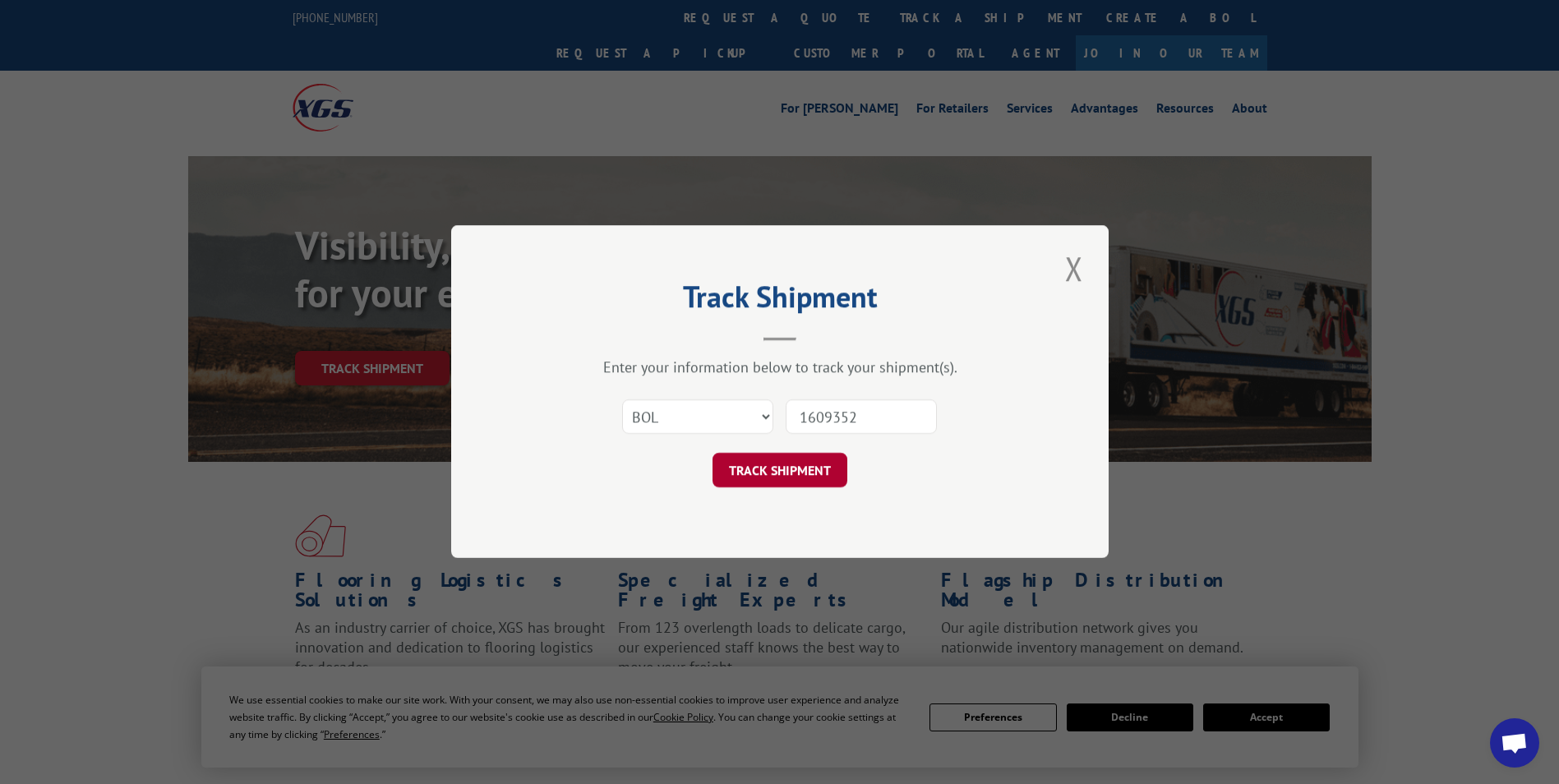 The height and width of the screenshot is (784, 1559). What do you see at coordinates (1074, 268) in the screenshot?
I see `button: Close modal` at bounding box center [1074, 268].